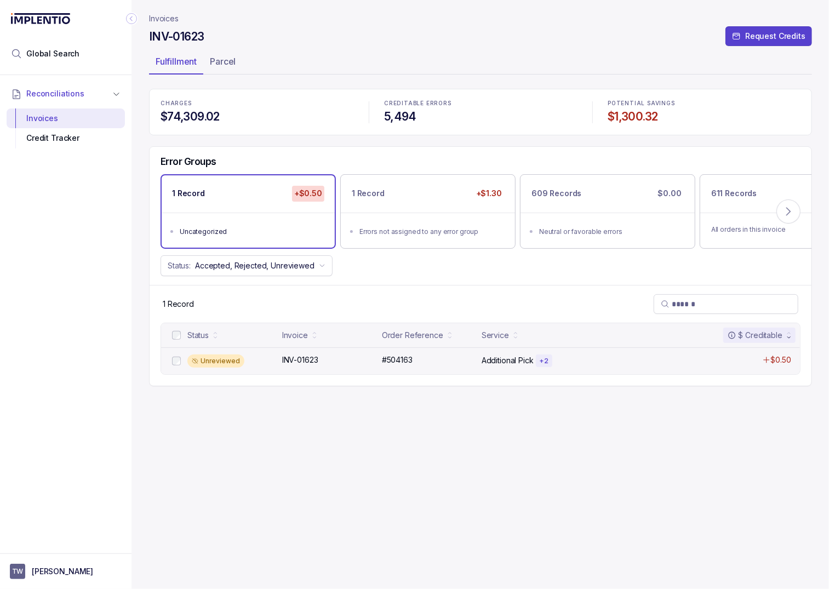 The image size is (829, 589). Describe the element at coordinates (413, 335) in the screenshot. I see `div: Order Reference` at that location.